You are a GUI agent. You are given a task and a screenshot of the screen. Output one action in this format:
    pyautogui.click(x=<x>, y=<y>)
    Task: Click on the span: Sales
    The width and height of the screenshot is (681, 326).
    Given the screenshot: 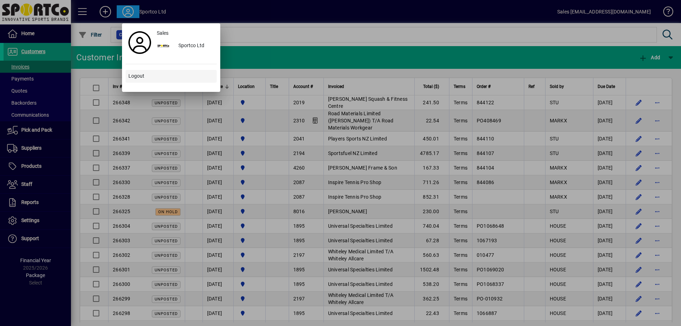 What is the action you would take?
    pyautogui.click(x=163, y=33)
    